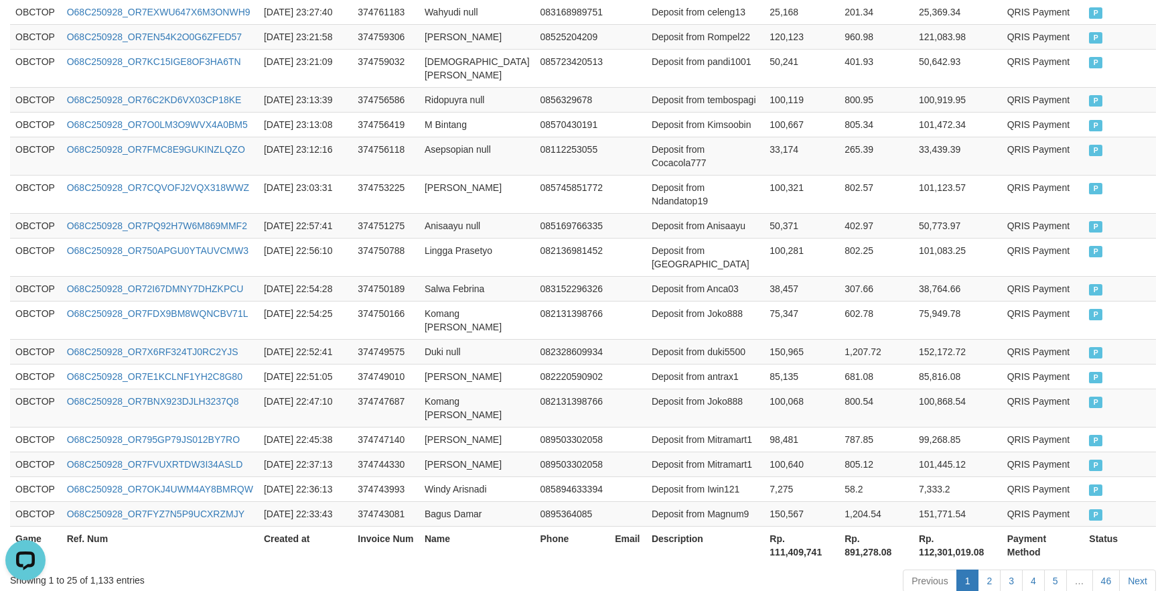  What do you see at coordinates (957, 544) in the screenshot?
I see `th: Rp. 112,301,019.08` at bounding box center [957, 544].